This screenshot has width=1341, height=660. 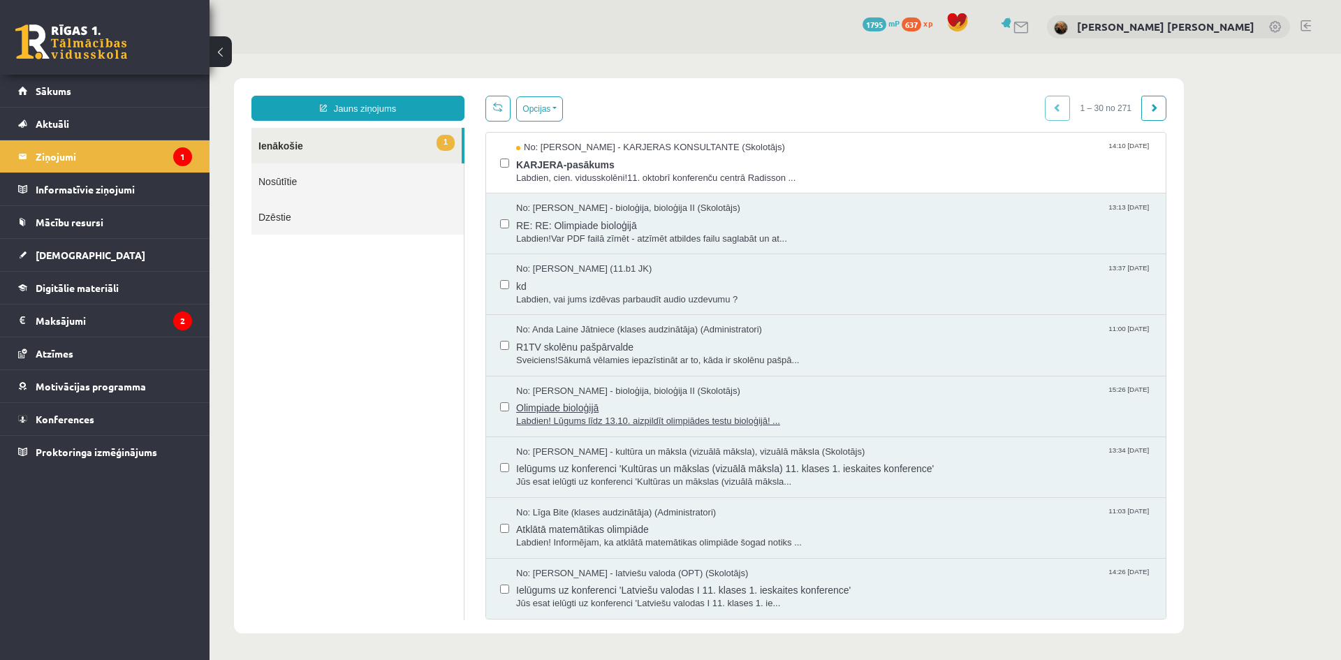 I want to click on span: Sākums, so click(x=53, y=91).